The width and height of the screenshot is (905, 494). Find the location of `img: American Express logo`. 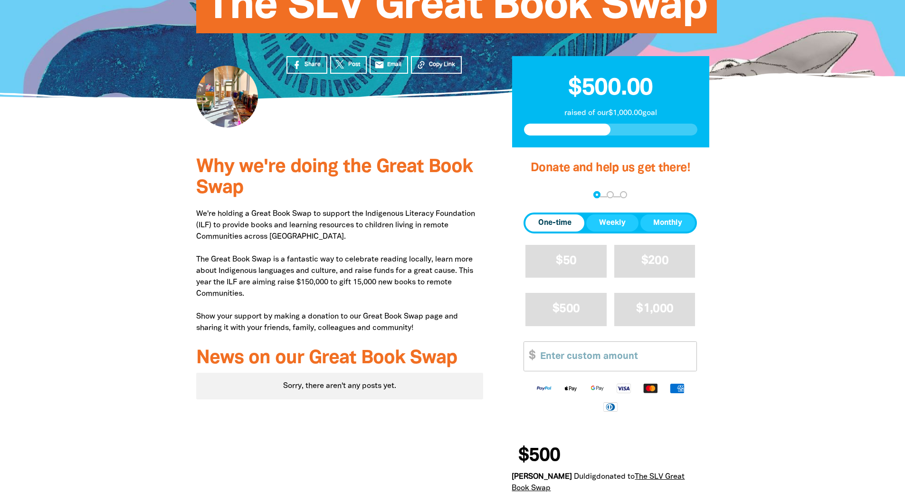

img: American Express logo is located at coordinates (677, 388).